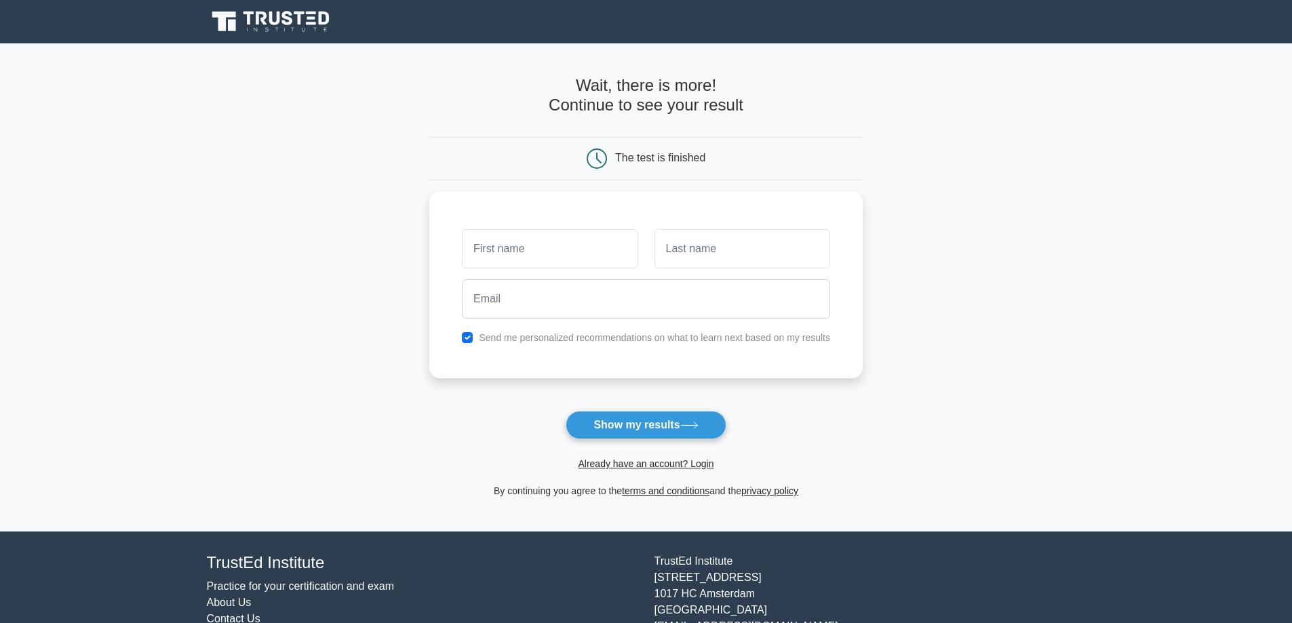  What do you see at coordinates (423, 563) in the screenshot?
I see `h4: TrustEd Institute` at bounding box center [423, 563].